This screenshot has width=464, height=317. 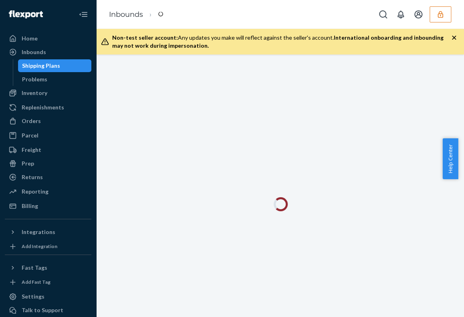 What do you see at coordinates (36, 282) in the screenshot?
I see `div: Add Fast Tag` at bounding box center [36, 282].